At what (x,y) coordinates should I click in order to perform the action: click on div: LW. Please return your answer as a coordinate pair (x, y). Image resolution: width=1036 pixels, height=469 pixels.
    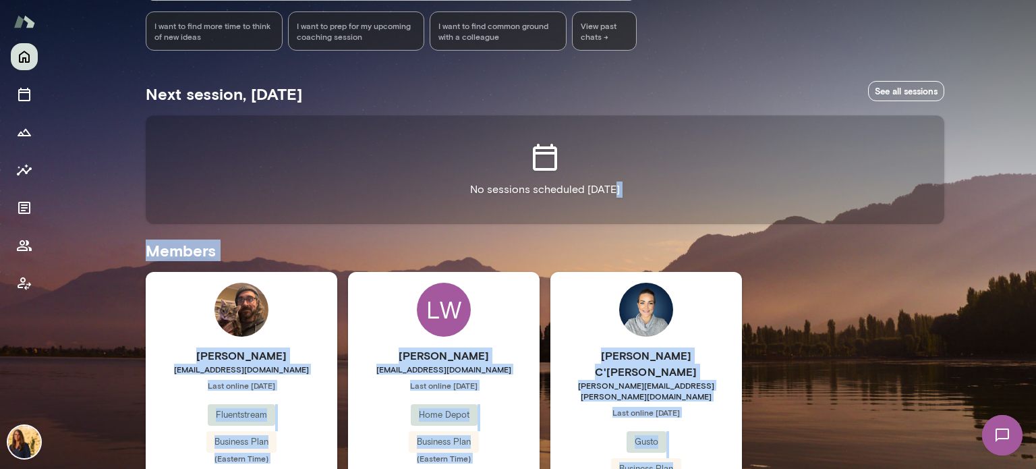
    Looking at the image, I should click on (444, 310).